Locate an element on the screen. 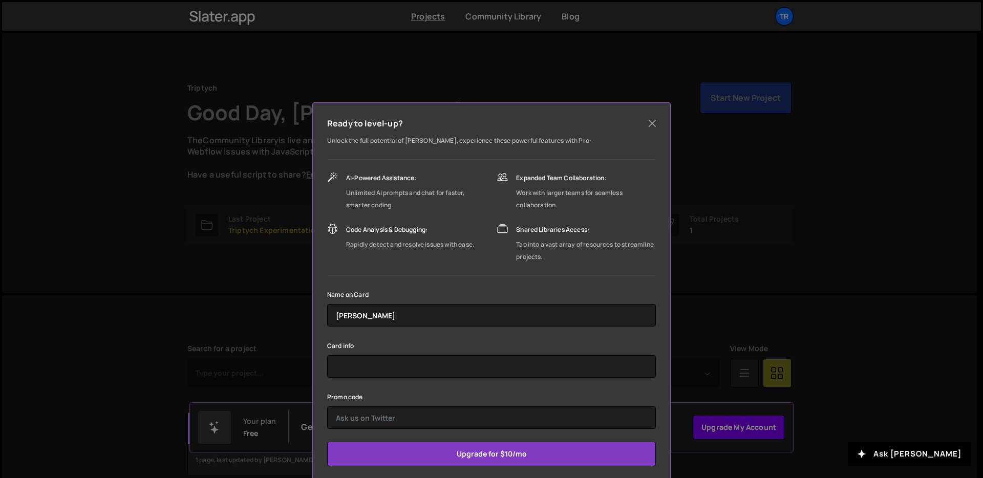 This screenshot has height=478, width=983. div: Expanded Team Collaboration: is located at coordinates (586, 178).